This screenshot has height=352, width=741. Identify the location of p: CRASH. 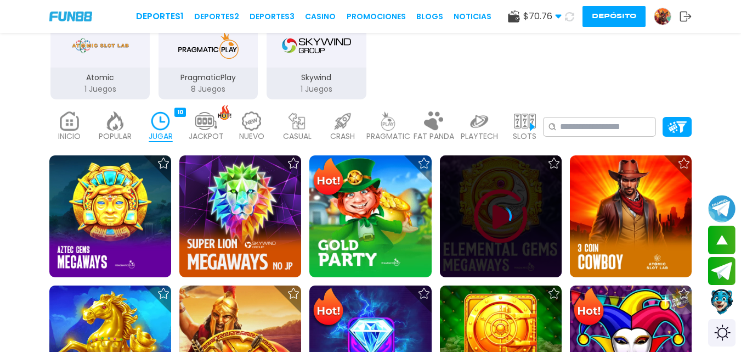
(342, 136).